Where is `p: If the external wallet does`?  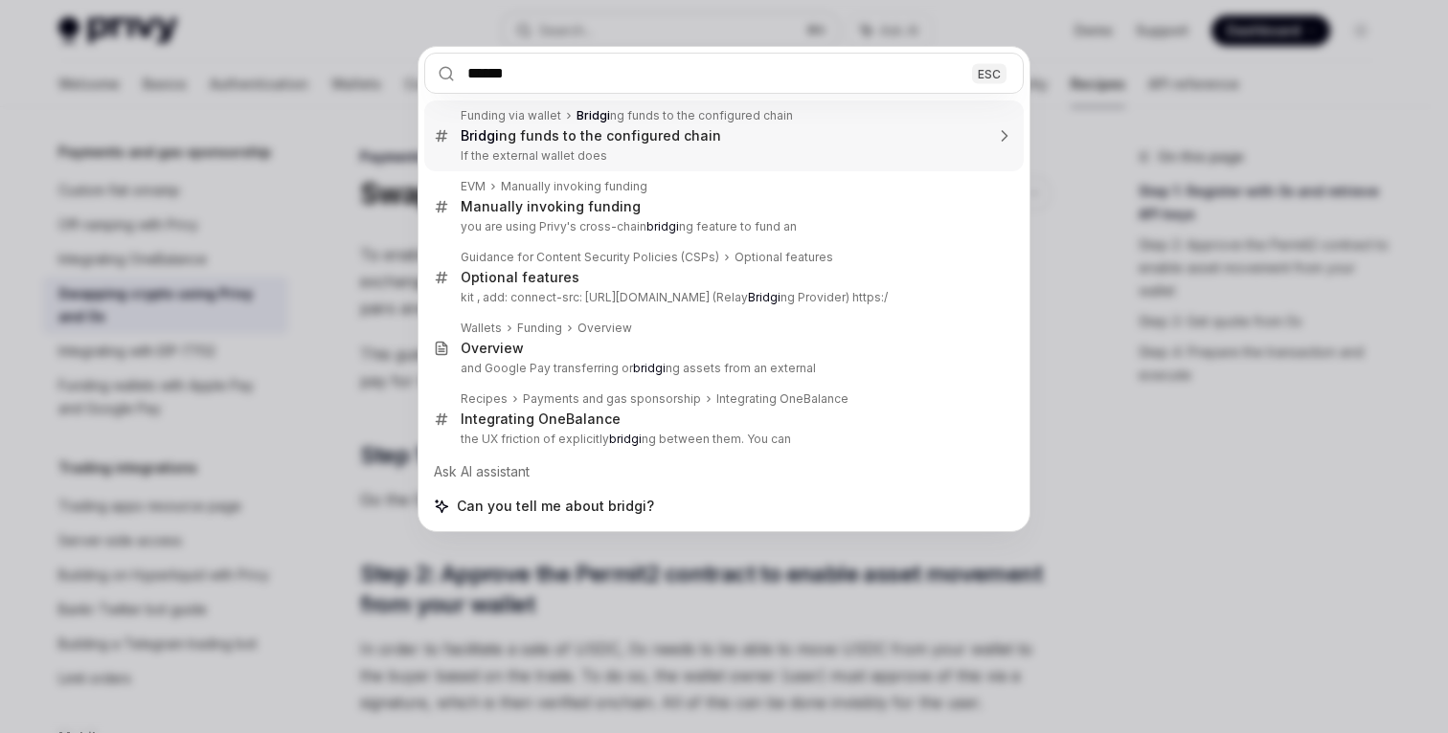
p: If the external wallet does is located at coordinates (722, 156).